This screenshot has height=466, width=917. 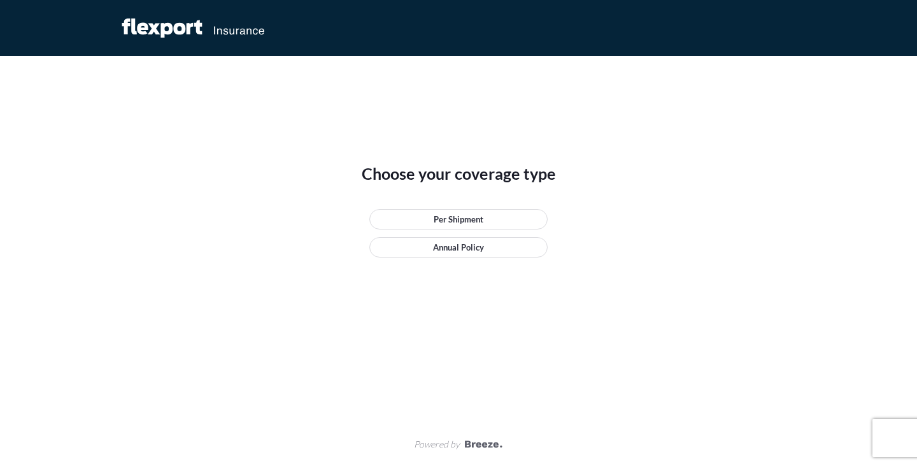 I want to click on a: Annual Policy, so click(x=459, y=247).